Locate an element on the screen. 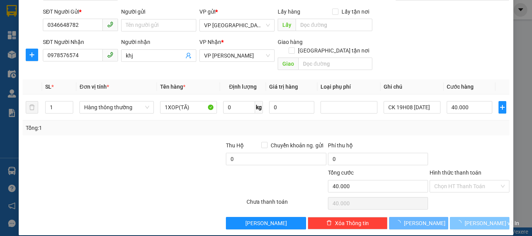 Image resolution: width=532 pixels, height=236 pixels. span: Tổng cước is located at coordinates (341, 173).